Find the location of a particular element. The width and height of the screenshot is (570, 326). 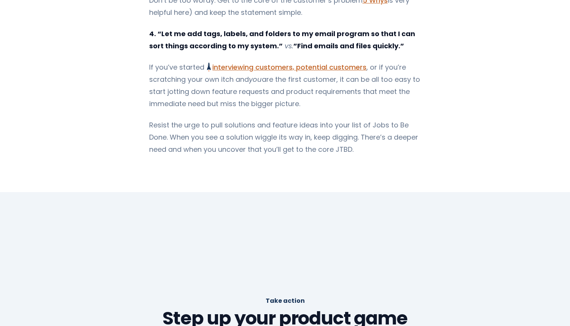

em: vs. is located at coordinates (289, 46).